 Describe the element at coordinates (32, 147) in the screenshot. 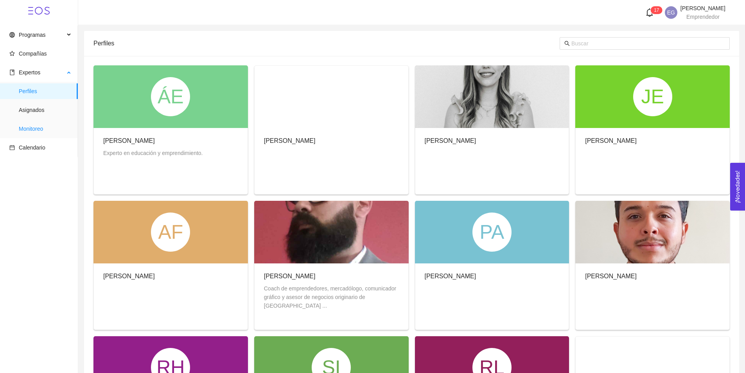

I see `span: Calendario` at that location.